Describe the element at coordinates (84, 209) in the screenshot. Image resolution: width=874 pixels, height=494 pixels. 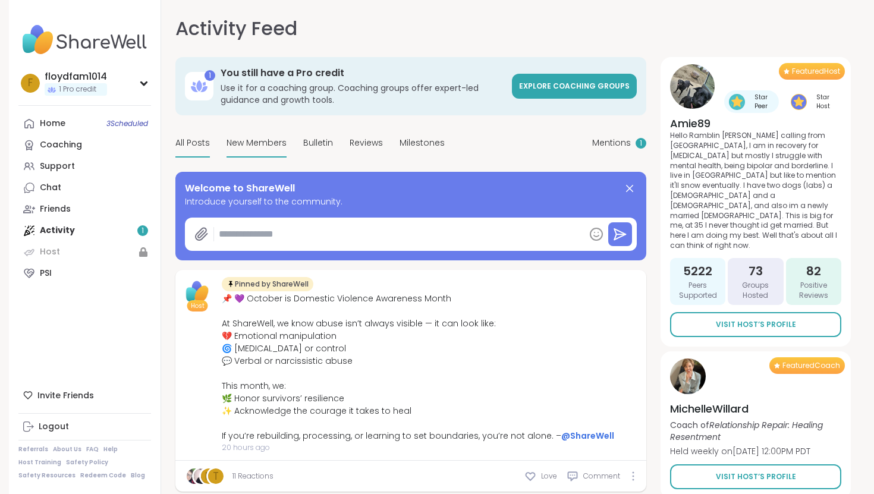
I see `a: Friends` at that location.